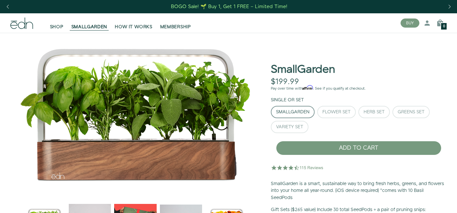 This screenshot has width=457, height=213. What do you see at coordinates (374, 112) in the screenshot?
I see `div: Herb Set` at bounding box center [374, 112].